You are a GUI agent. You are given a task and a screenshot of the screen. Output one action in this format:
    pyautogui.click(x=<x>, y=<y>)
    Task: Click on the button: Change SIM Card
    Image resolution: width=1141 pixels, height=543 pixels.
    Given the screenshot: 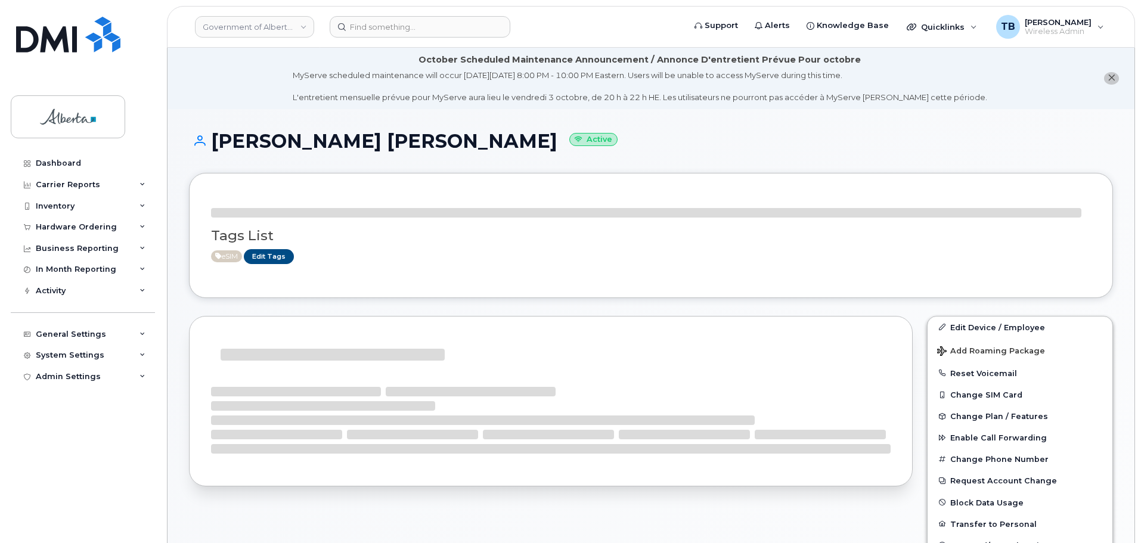 What is the action you would take?
    pyautogui.click(x=1020, y=395)
    